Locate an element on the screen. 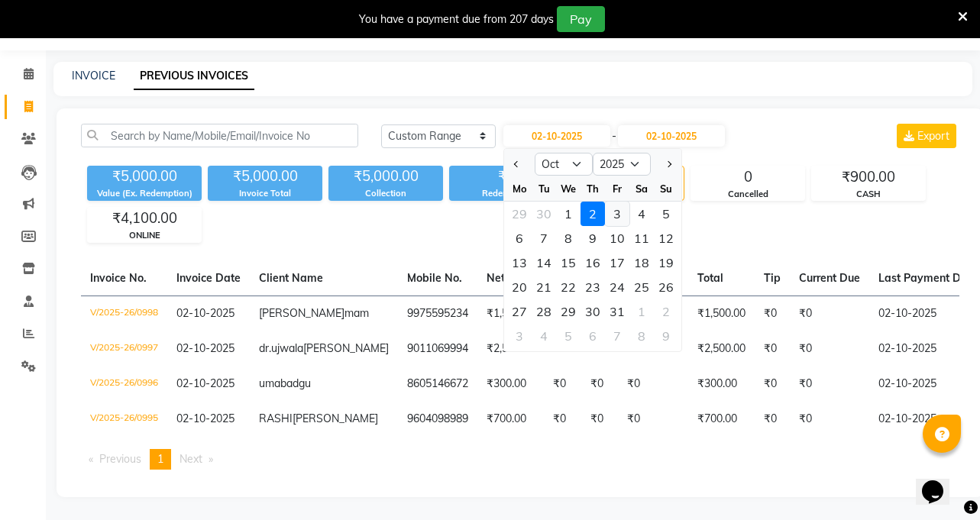 The height and width of the screenshot is (520, 980). div: Thursday, October 23, 2025 is located at coordinates (593, 287).